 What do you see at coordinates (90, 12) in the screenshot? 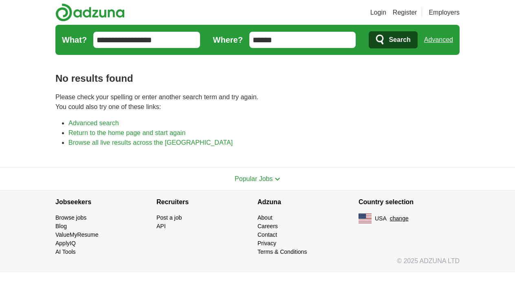
I see `img: Adzuna logo` at bounding box center [90, 12].